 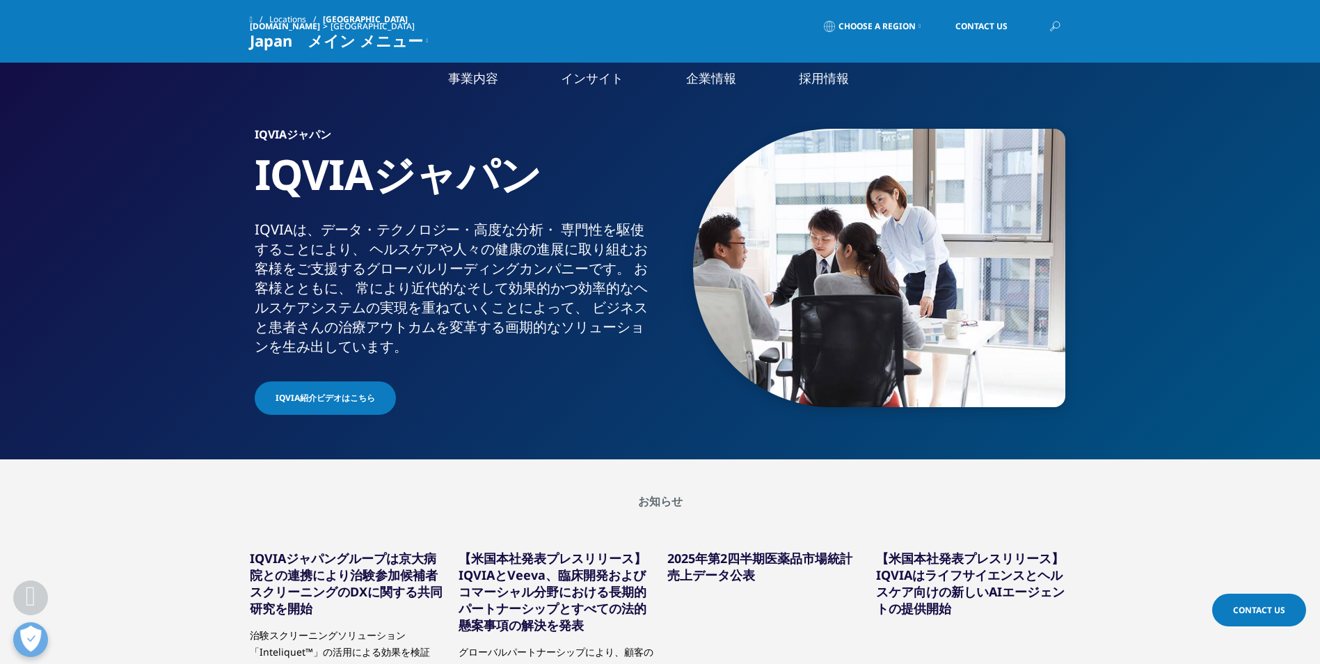 I want to click on img: 873_asian-businesspeople-meeting-in-office.jpg, so click(x=879, y=268).